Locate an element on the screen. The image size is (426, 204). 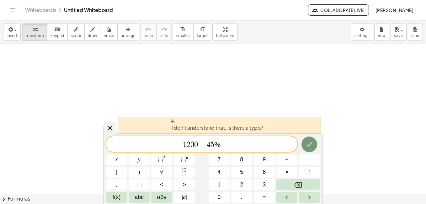
button: Placeholder is located at coordinates (139, 185).